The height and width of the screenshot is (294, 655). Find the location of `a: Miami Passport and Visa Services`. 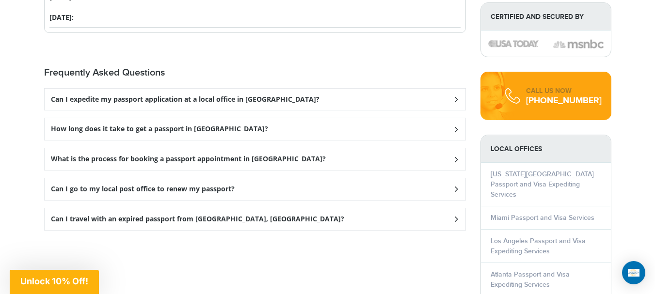

a: Miami Passport and Visa Services is located at coordinates (542, 218).